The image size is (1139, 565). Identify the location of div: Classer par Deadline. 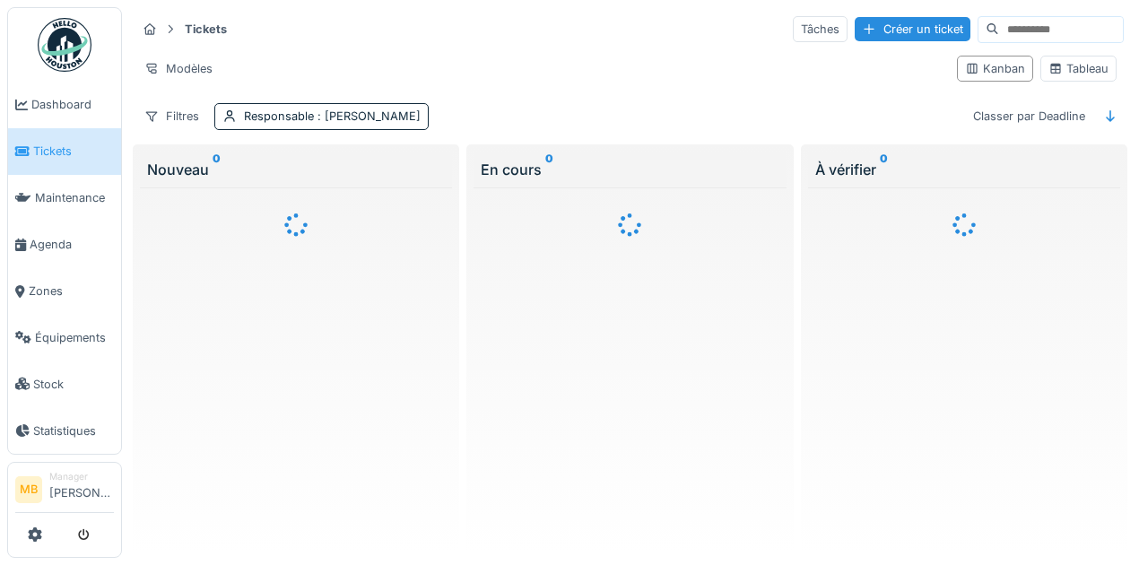
(1028, 116).